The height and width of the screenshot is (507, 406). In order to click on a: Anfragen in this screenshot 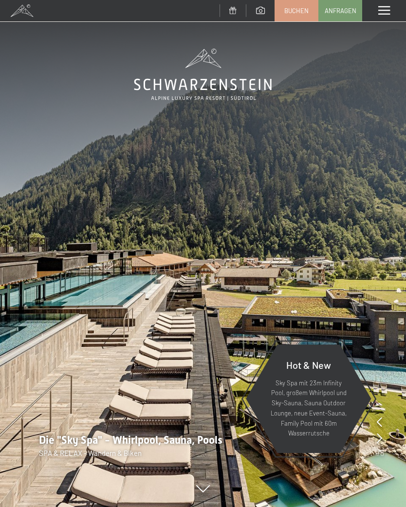, I will do `click(340, 11)`.